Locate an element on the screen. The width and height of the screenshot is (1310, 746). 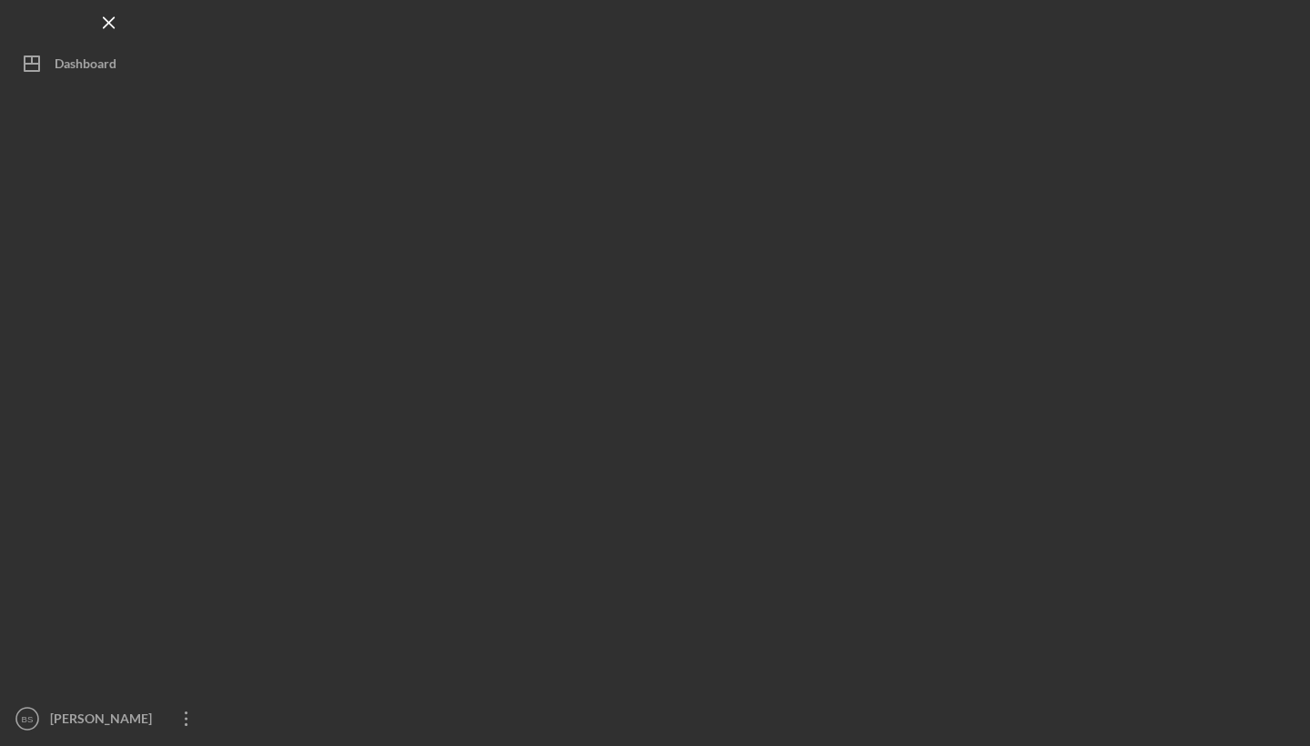
div: Dashboard is located at coordinates (86, 65).